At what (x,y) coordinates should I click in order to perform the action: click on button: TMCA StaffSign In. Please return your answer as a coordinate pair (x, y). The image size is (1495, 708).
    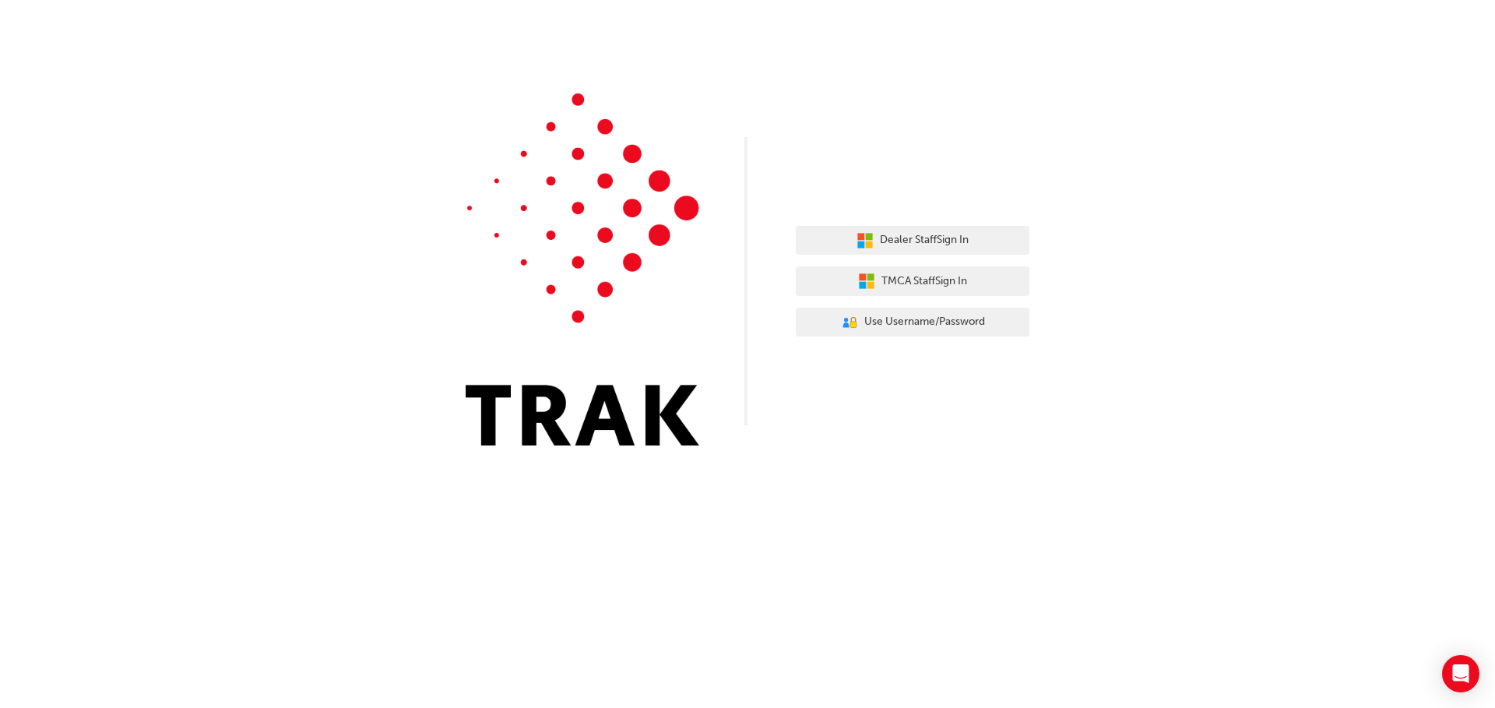
    Looking at the image, I should click on (912, 281).